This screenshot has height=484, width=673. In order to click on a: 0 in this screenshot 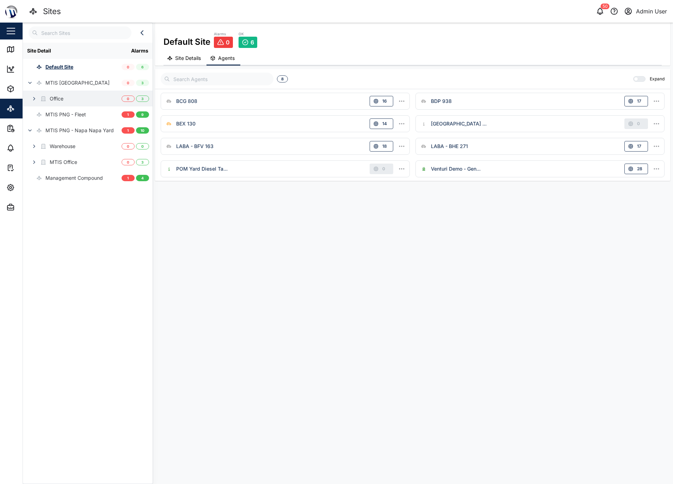, I will do `click(223, 42)`.